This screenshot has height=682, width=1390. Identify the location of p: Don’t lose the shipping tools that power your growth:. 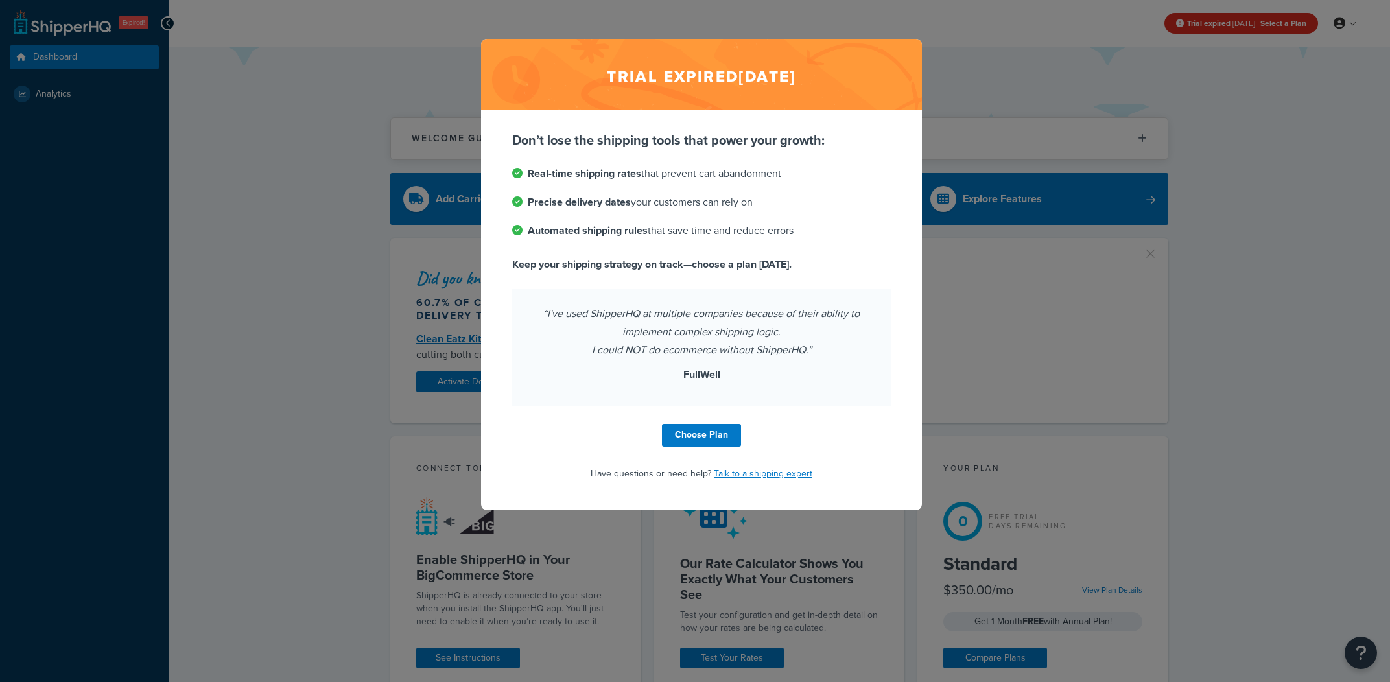
(702, 140).